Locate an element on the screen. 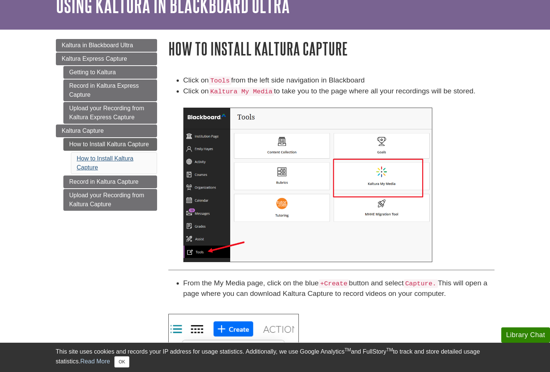 The height and width of the screenshot is (372, 550). code: Tools is located at coordinates (220, 81).